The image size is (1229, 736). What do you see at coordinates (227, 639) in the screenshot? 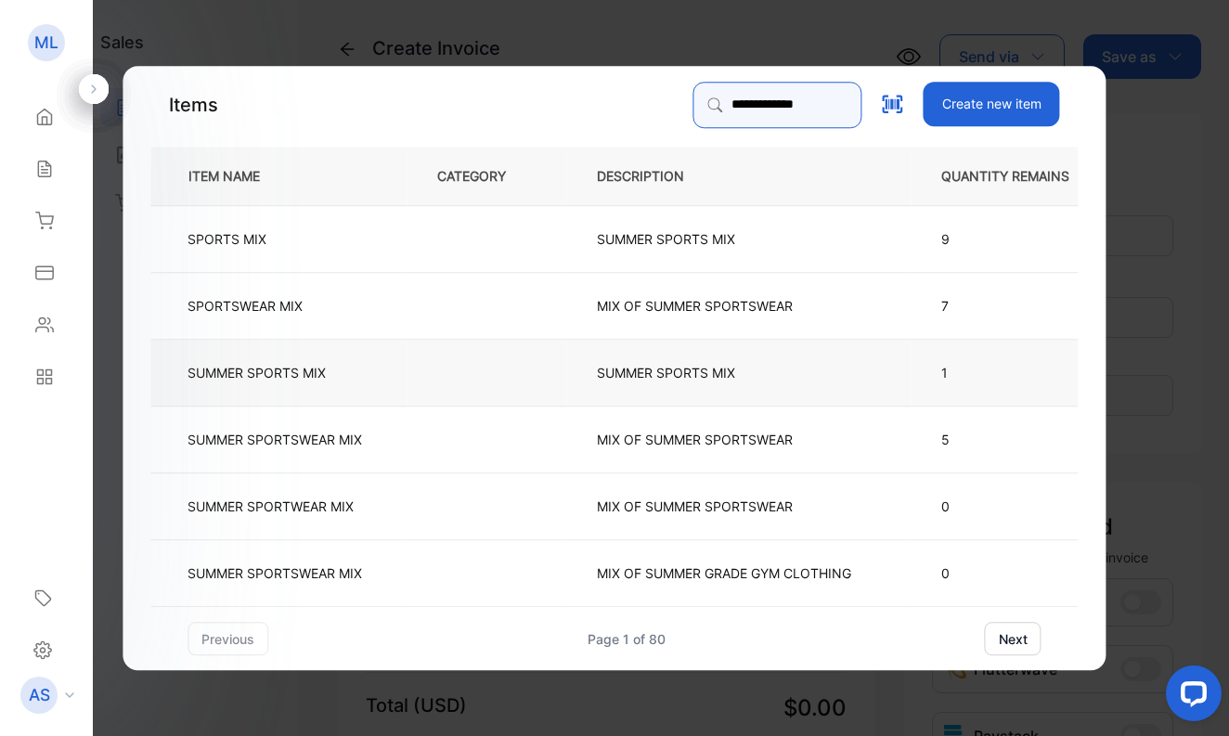
I see `button: previous` at bounding box center [227, 639].